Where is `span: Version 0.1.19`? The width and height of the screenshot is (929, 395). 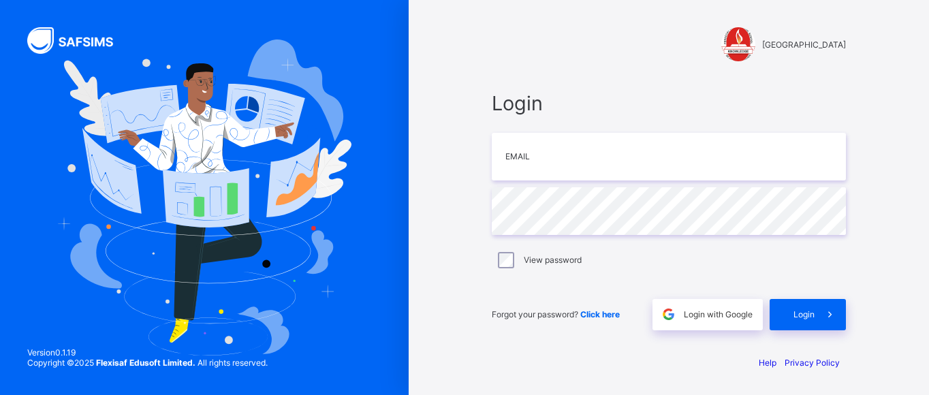 span: Version 0.1.19 is located at coordinates (147, 352).